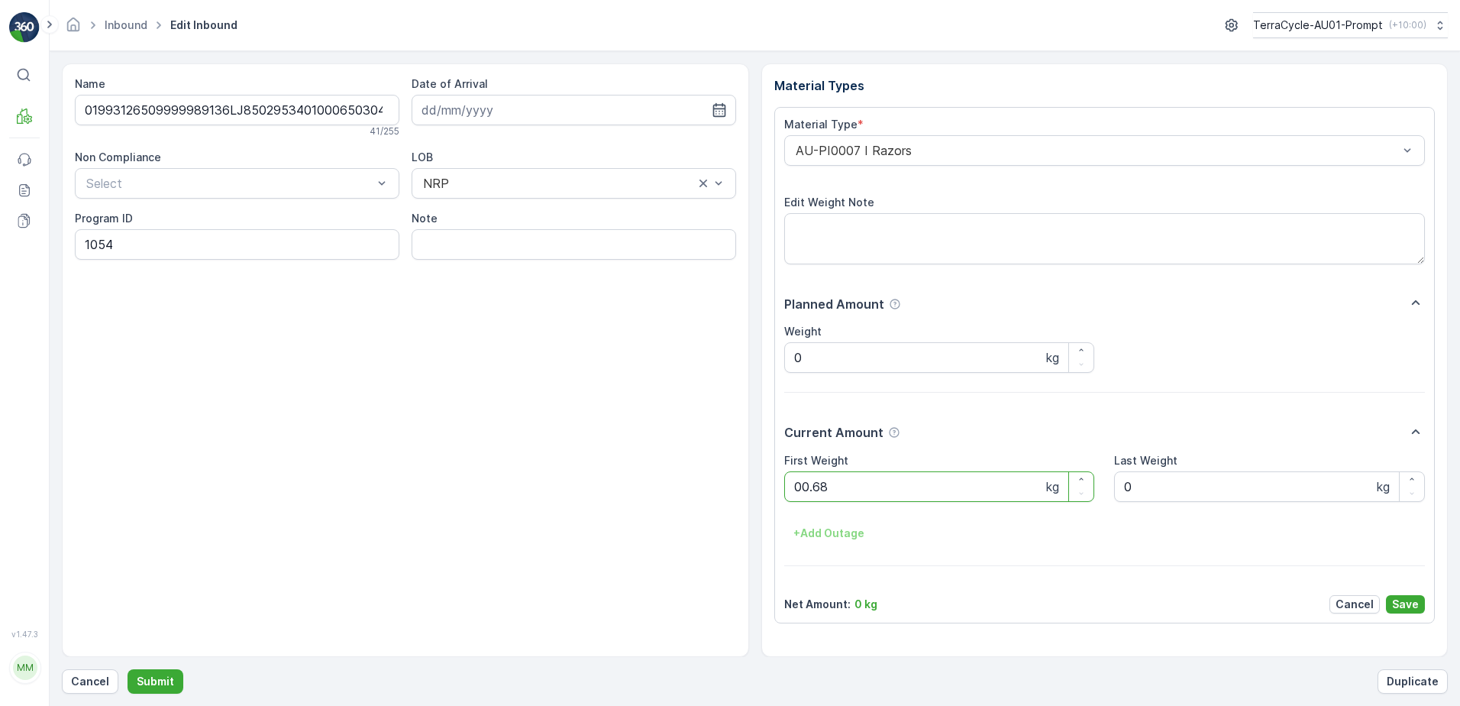 The image size is (1460, 706). I want to click on label: Material Type, so click(821, 124).